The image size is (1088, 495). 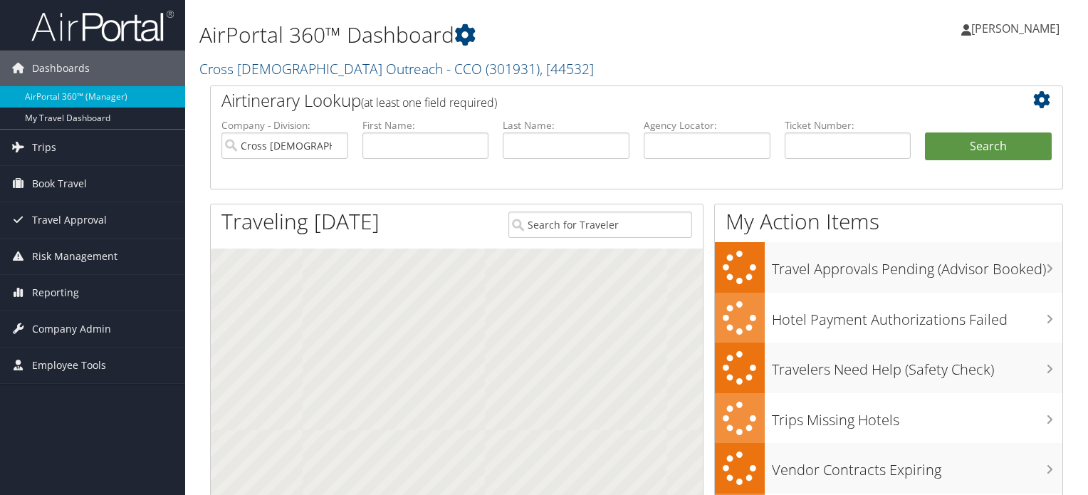 I want to click on label: Agency Locator:, so click(x=707, y=125).